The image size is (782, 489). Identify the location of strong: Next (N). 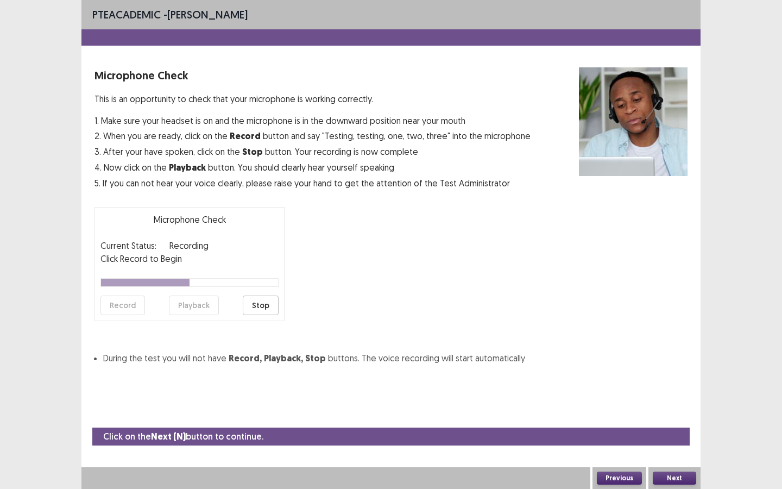
(168, 436).